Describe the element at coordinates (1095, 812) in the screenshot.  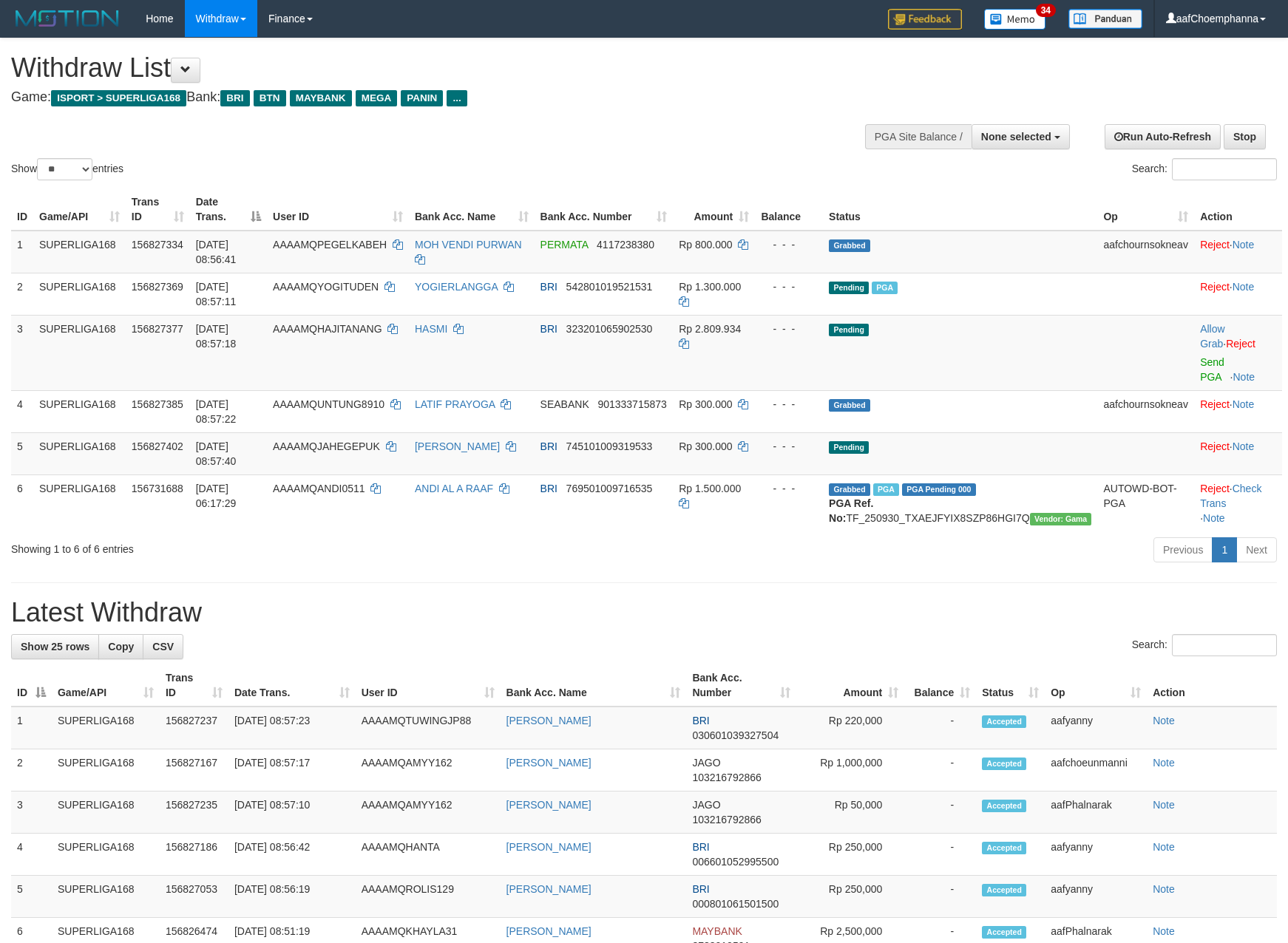
I see `td: aafPhalnarak` at that location.